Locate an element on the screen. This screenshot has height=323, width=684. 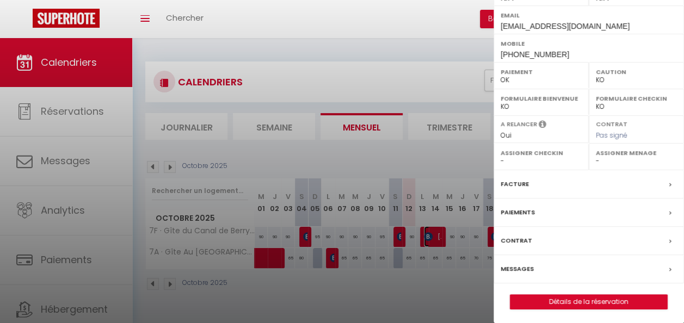
a: Détails de la réservation is located at coordinates (589, 302).